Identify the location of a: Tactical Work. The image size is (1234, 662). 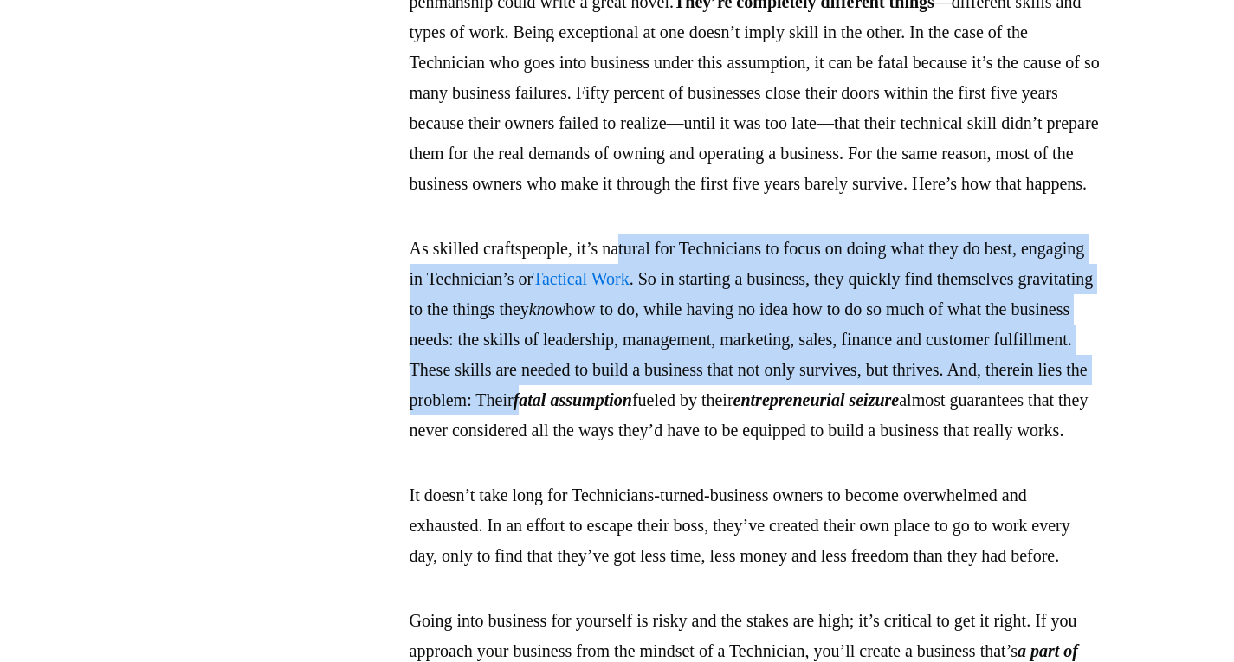
(581, 279).